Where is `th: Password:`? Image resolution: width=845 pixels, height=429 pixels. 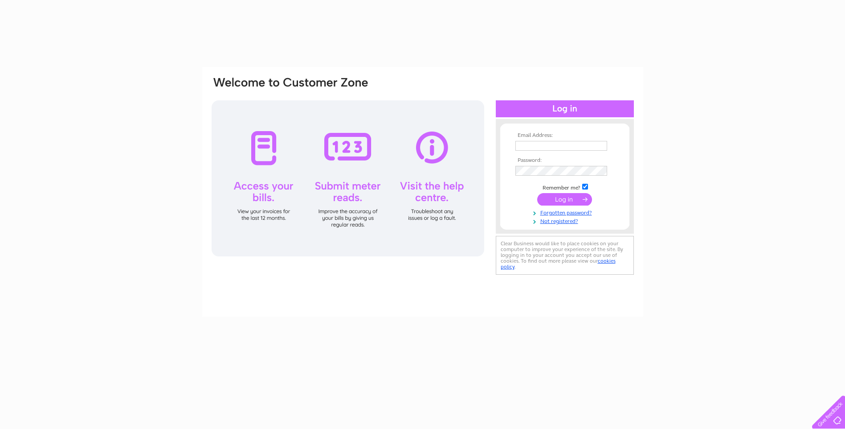 th: Password: is located at coordinates (565, 160).